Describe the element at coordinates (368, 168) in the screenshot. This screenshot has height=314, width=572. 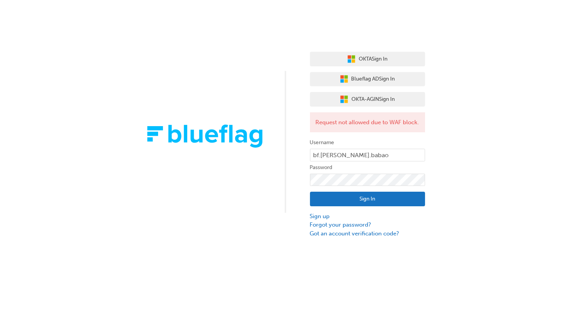
I see `label: Password` at that location.